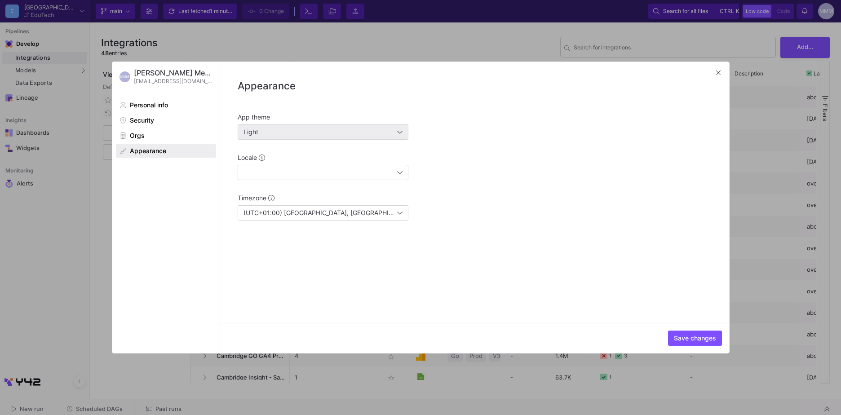  What do you see at coordinates (695, 338) in the screenshot?
I see `span: Save changes` at bounding box center [695, 338].